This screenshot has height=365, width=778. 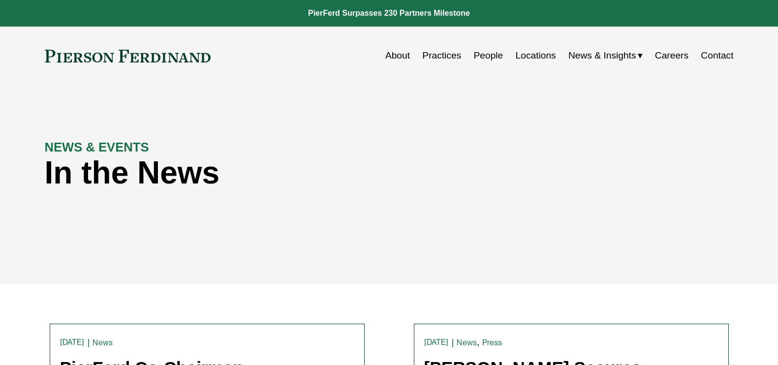 I want to click on a: Press, so click(x=492, y=343).